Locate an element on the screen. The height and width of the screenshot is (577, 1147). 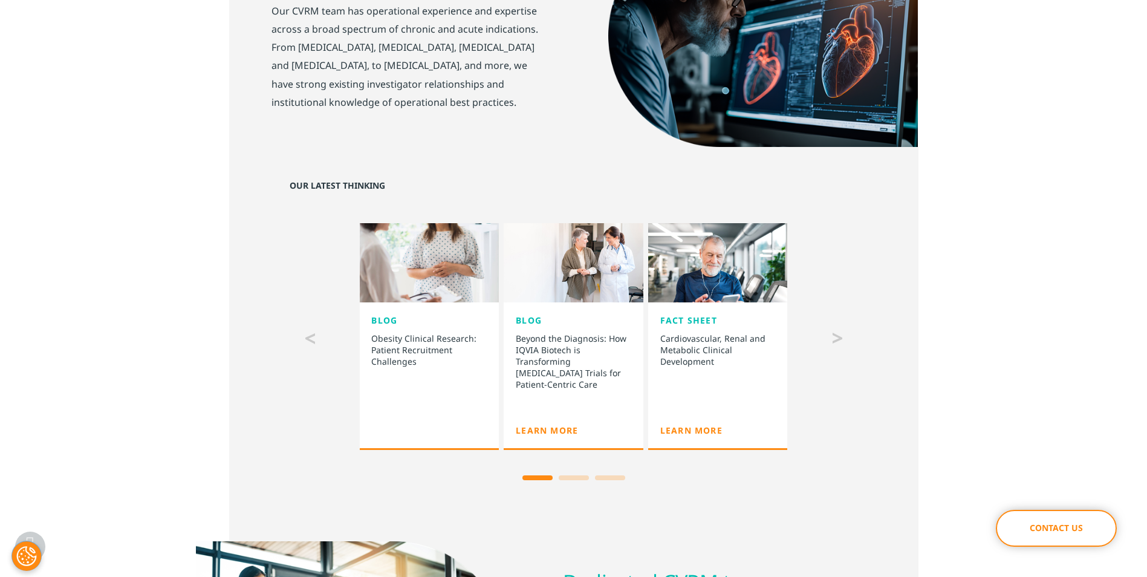
button: Cookies Settings is located at coordinates (27, 556).